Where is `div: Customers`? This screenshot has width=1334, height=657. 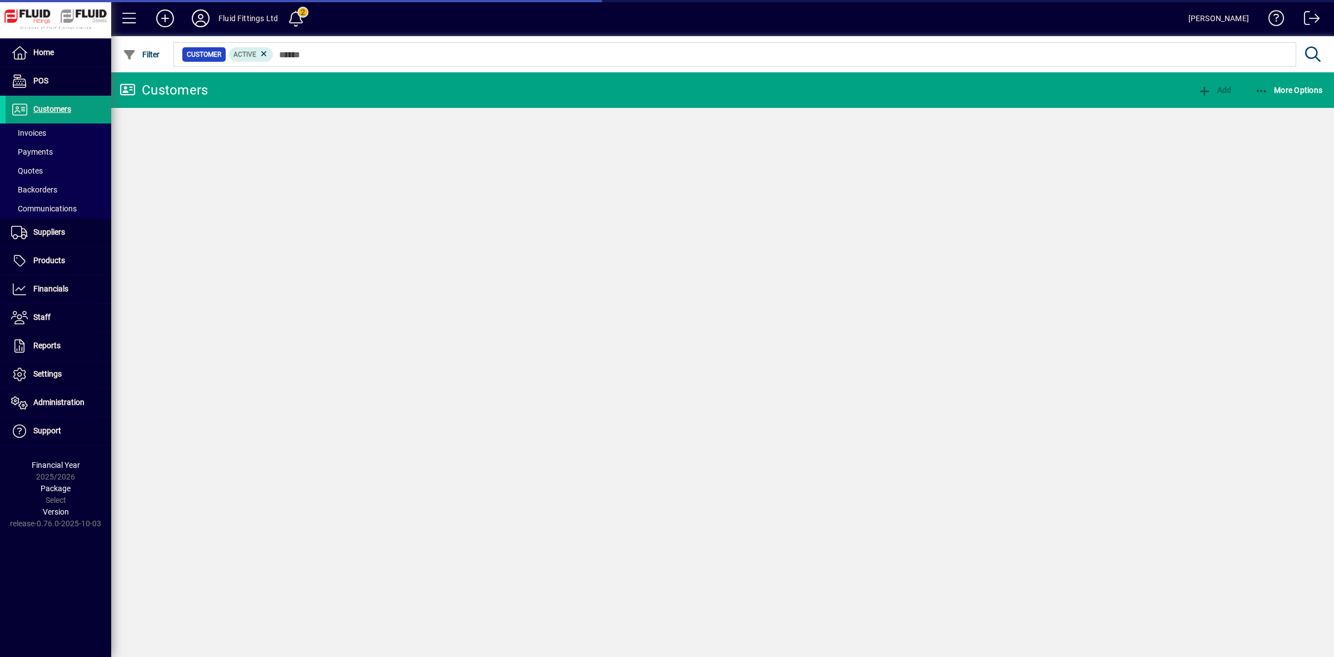
div: Customers is located at coordinates (163, 90).